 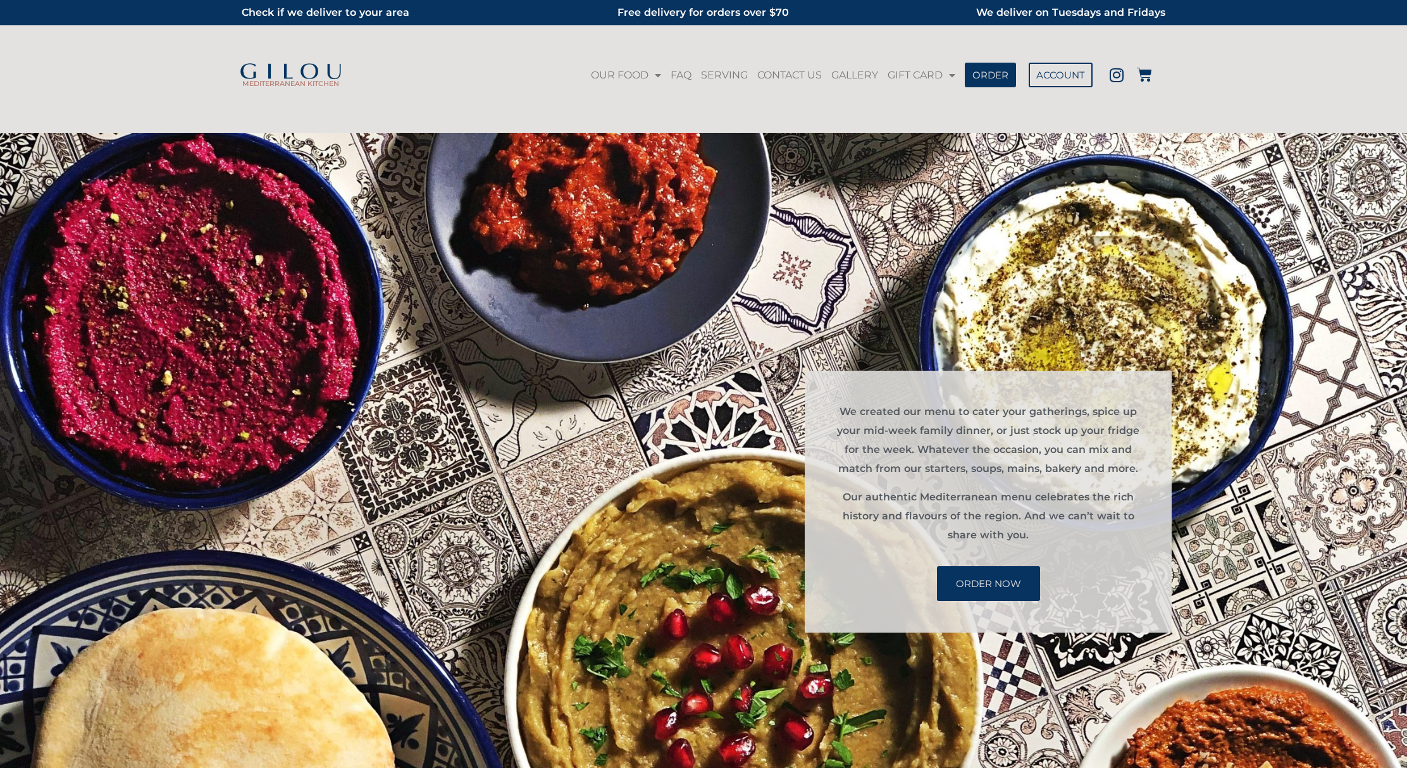 I want to click on a: OUR FOOD, so click(x=626, y=75).